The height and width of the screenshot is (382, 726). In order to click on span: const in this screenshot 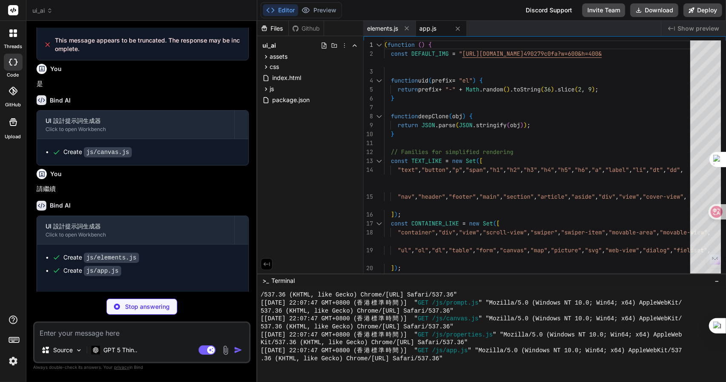, I will do `click(399, 277)`.